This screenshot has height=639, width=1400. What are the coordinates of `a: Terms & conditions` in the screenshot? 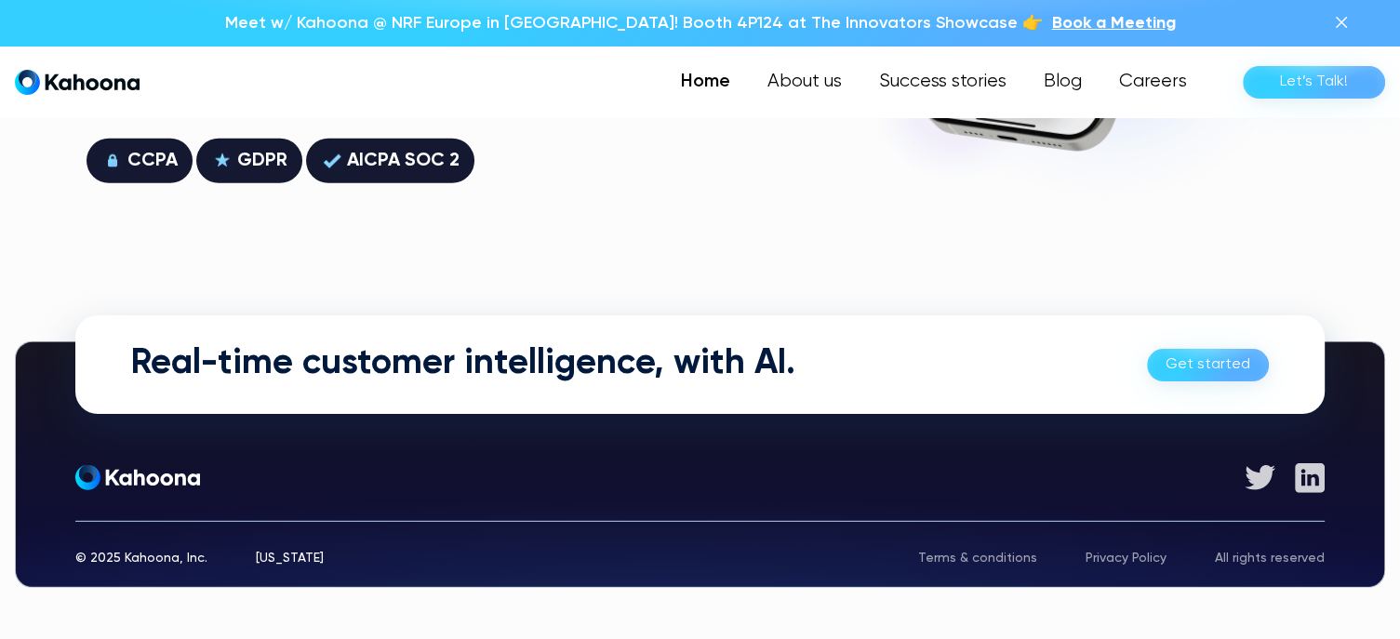 It's located at (978, 558).